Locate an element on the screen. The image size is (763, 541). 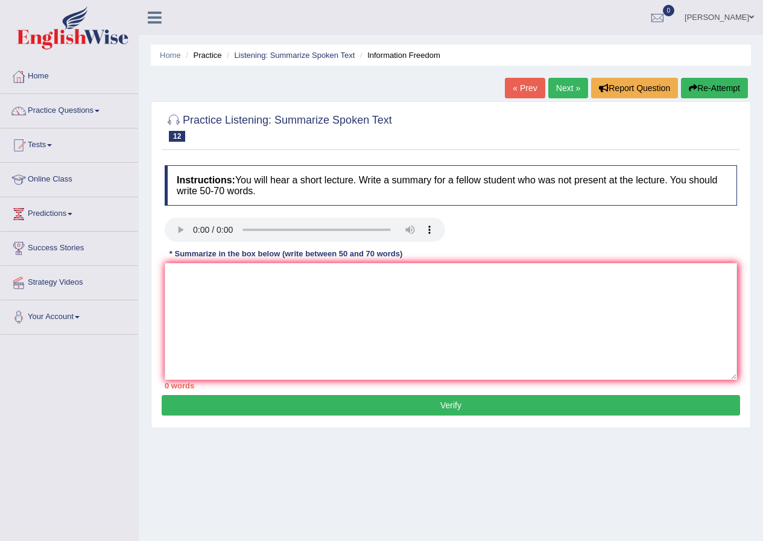
li: Practice is located at coordinates (202, 55).